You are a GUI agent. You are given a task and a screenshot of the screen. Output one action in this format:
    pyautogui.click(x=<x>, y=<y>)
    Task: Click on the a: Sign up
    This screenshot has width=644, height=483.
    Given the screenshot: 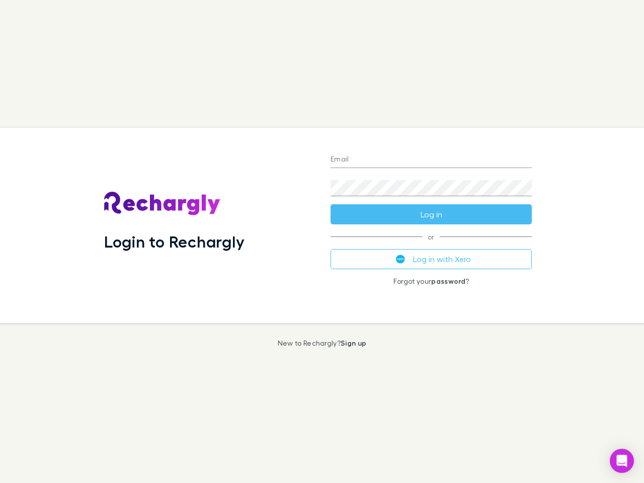 What is the action you would take?
    pyautogui.click(x=353, y=343)
    